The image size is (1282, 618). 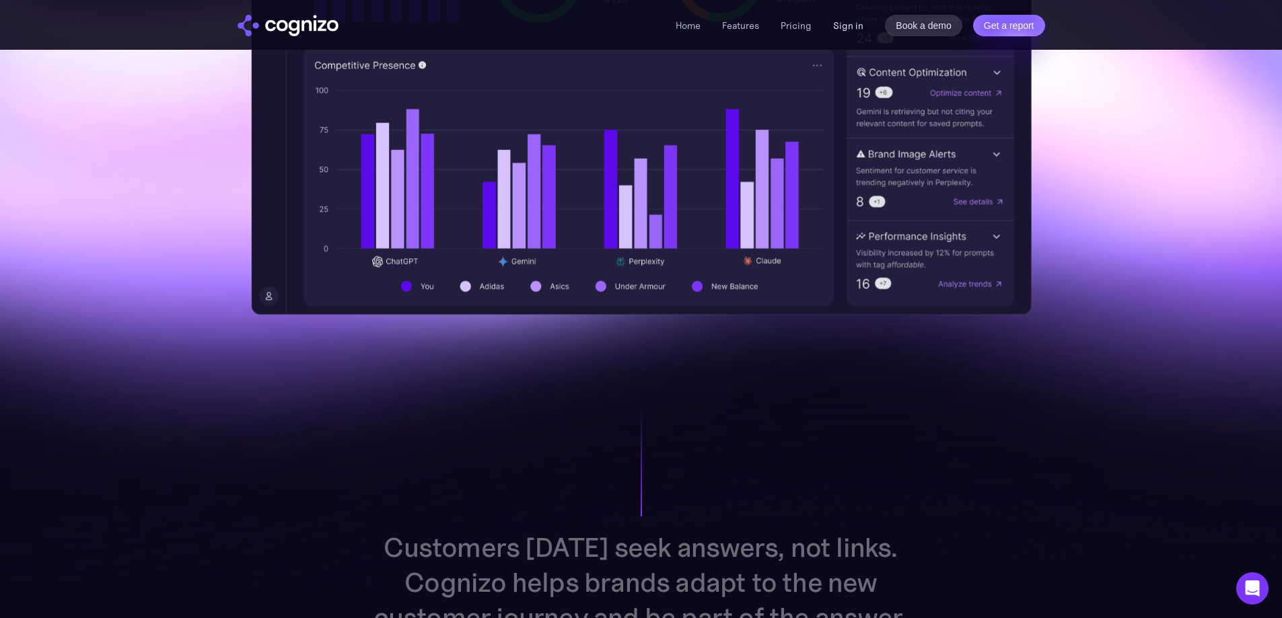 What do you see at coordinates (688, 26) in the screenshot?
I see `a: Home` at bounding box center [688, 26].